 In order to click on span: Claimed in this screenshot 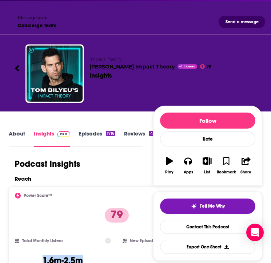, I will do `click(190, 66)`.